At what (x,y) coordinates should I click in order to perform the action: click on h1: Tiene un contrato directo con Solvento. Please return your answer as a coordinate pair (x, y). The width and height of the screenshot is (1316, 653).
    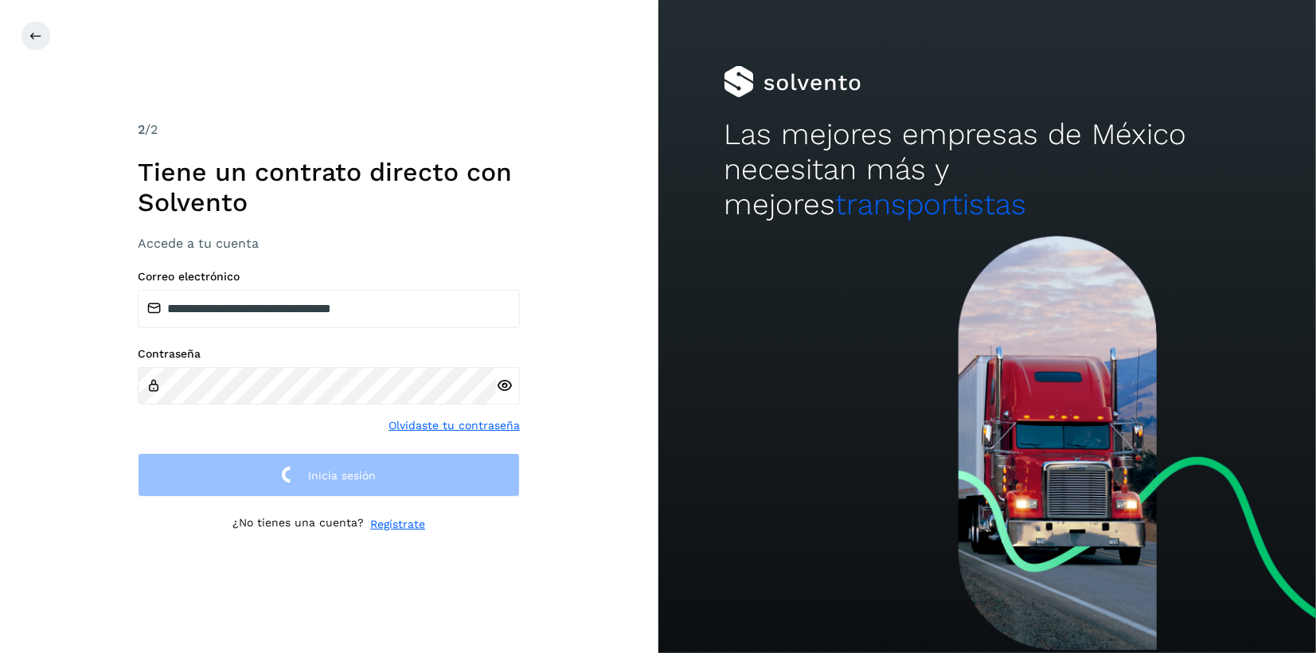
    Looking at the image, I should click on (329, 187).